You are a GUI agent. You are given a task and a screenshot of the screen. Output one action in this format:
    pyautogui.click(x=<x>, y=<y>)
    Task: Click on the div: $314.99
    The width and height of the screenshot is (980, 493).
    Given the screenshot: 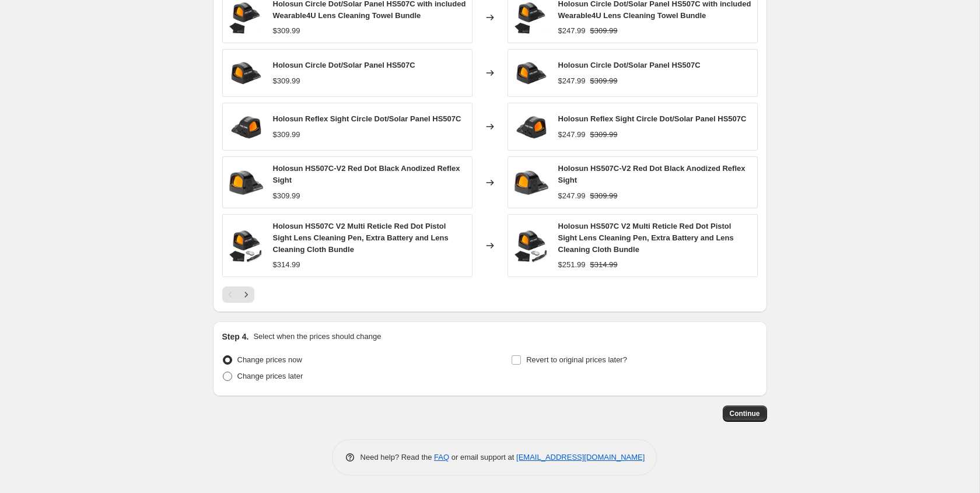 What is the action you would take?
    pyautogui.click(x=286, y=265)
    